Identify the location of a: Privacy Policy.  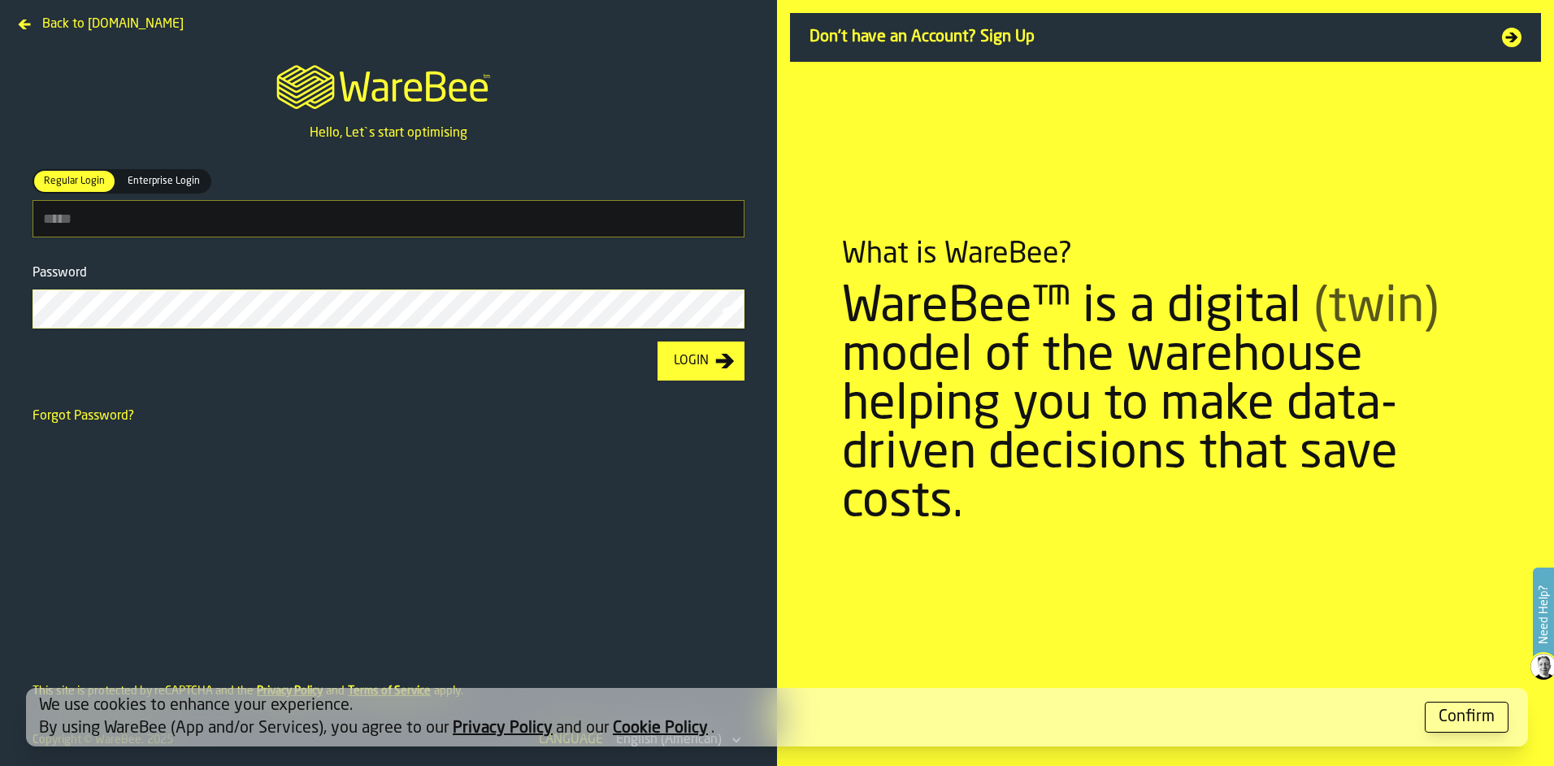
(502, 728).